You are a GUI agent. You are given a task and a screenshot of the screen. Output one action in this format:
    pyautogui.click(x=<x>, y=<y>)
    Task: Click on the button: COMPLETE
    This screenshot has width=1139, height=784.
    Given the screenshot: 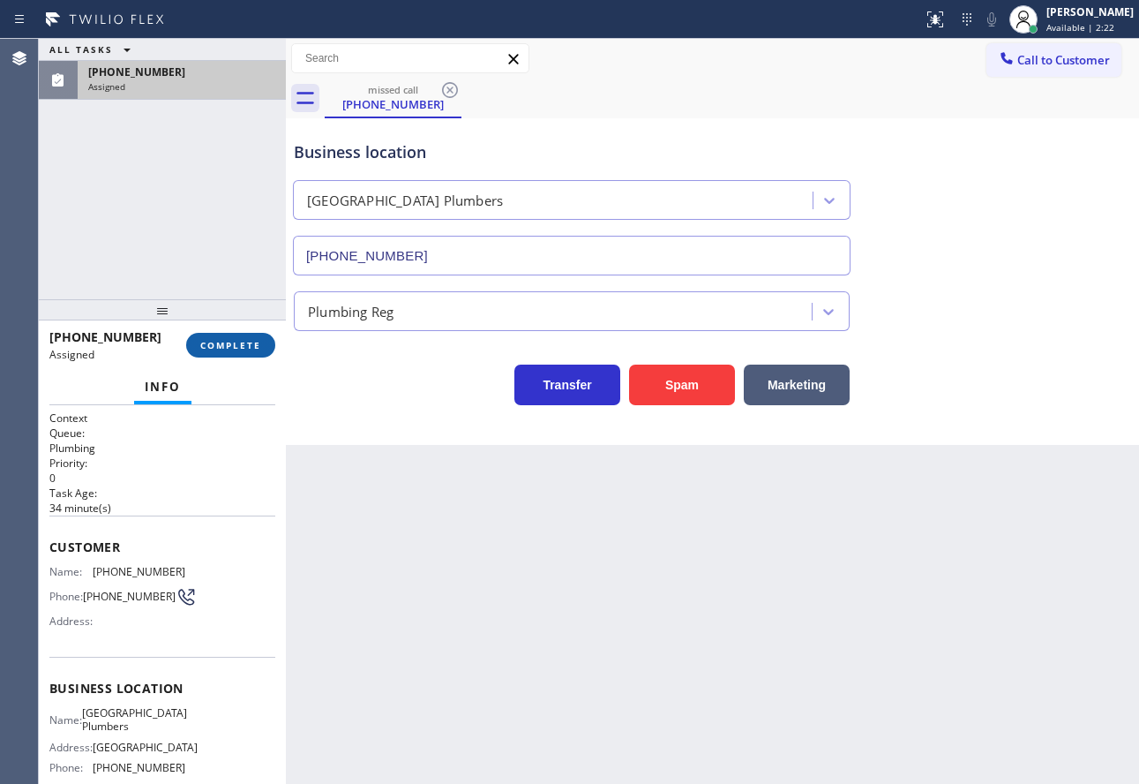 What is the action you would take?
    pyautogui.click(x=230, y=345)
    